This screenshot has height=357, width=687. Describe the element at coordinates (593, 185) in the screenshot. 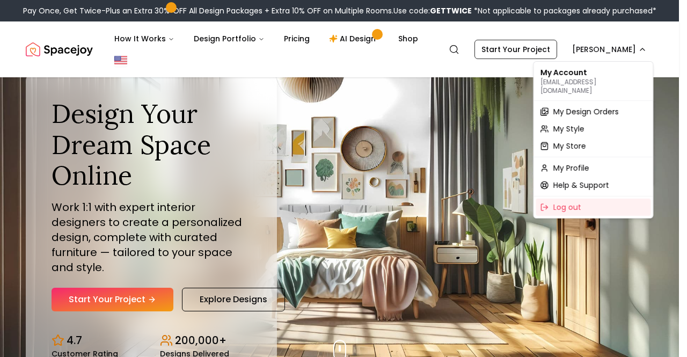

I see `a: Help & Support` at that location.